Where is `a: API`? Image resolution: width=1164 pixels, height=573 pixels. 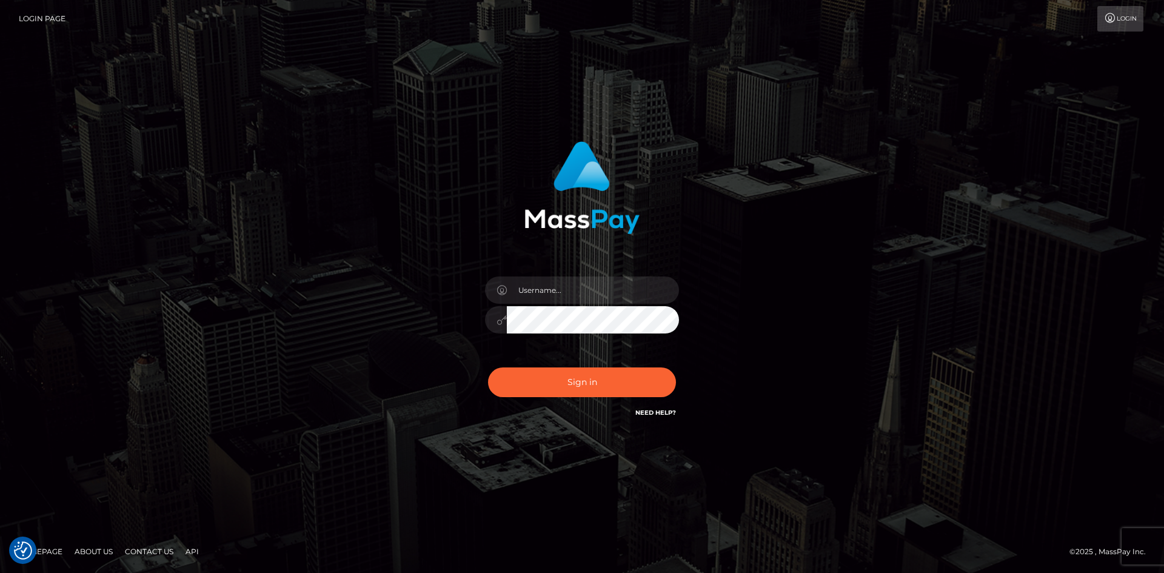 a: API is located at coordinates (192, 551).